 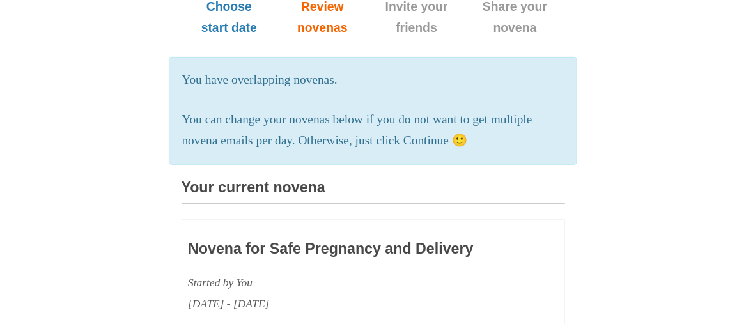 I want to click on div: Started by You, so click(x=335, y=282).